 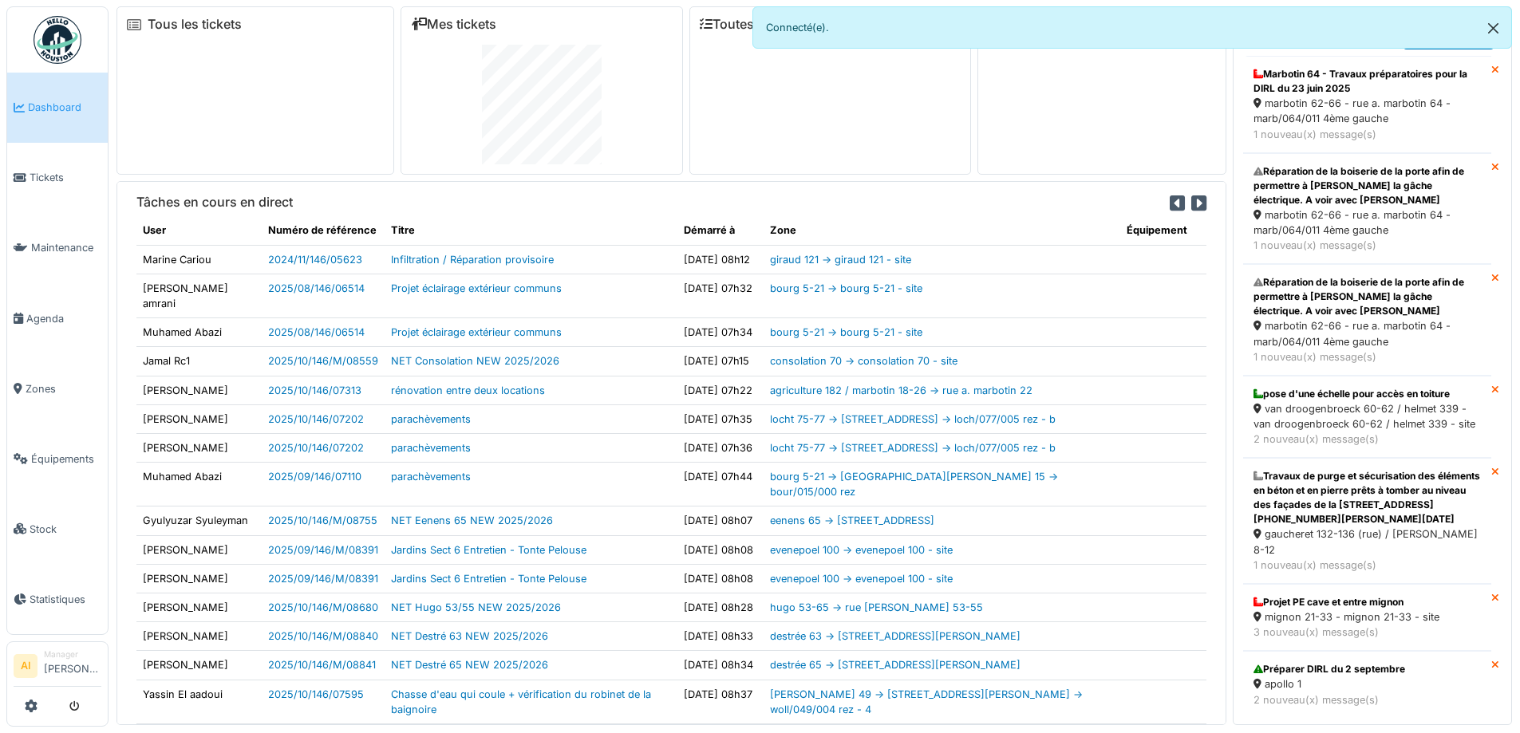 What do you see at coordinates (1367, 617) in the screenshot?
I see `div: mignon 21-33 - mignon 21-33 - site` at bounding box center [1367, 617].